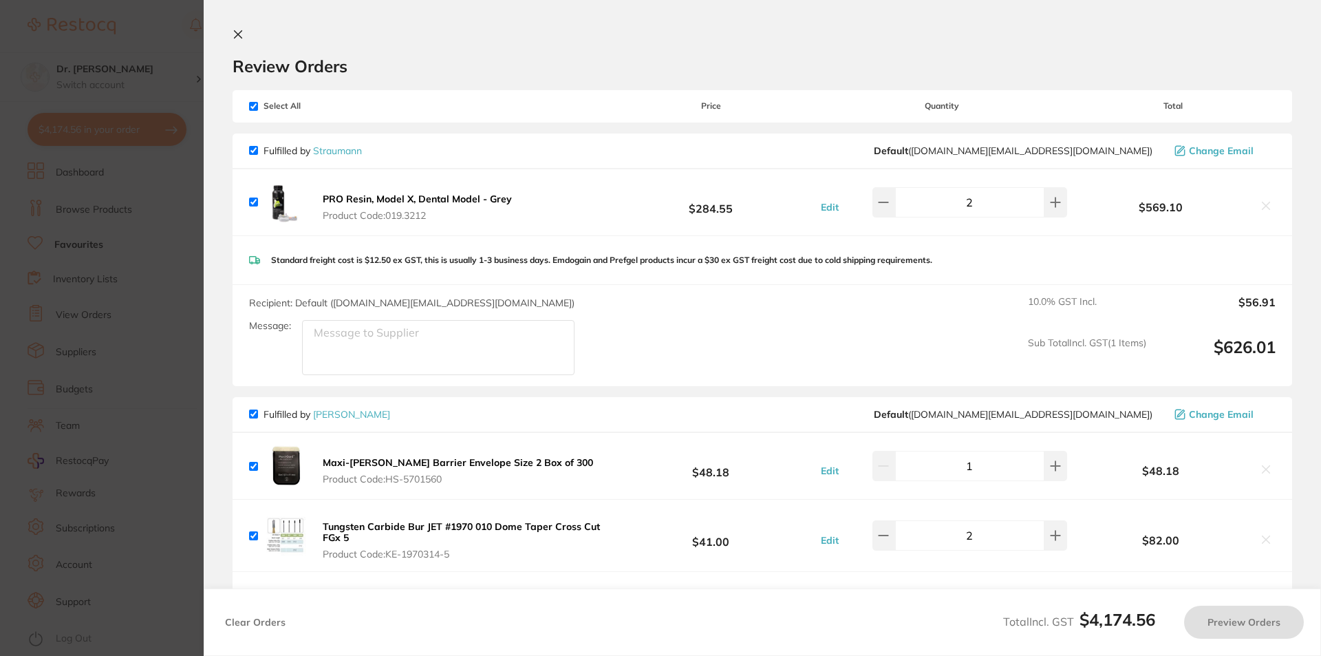 The height and width of the screenshot is (656, 1321). What do you see at coordinates (286, 535) in the screenshot?
I see `img: bHY3dXh3Mg` at bounding box center [286, 535].